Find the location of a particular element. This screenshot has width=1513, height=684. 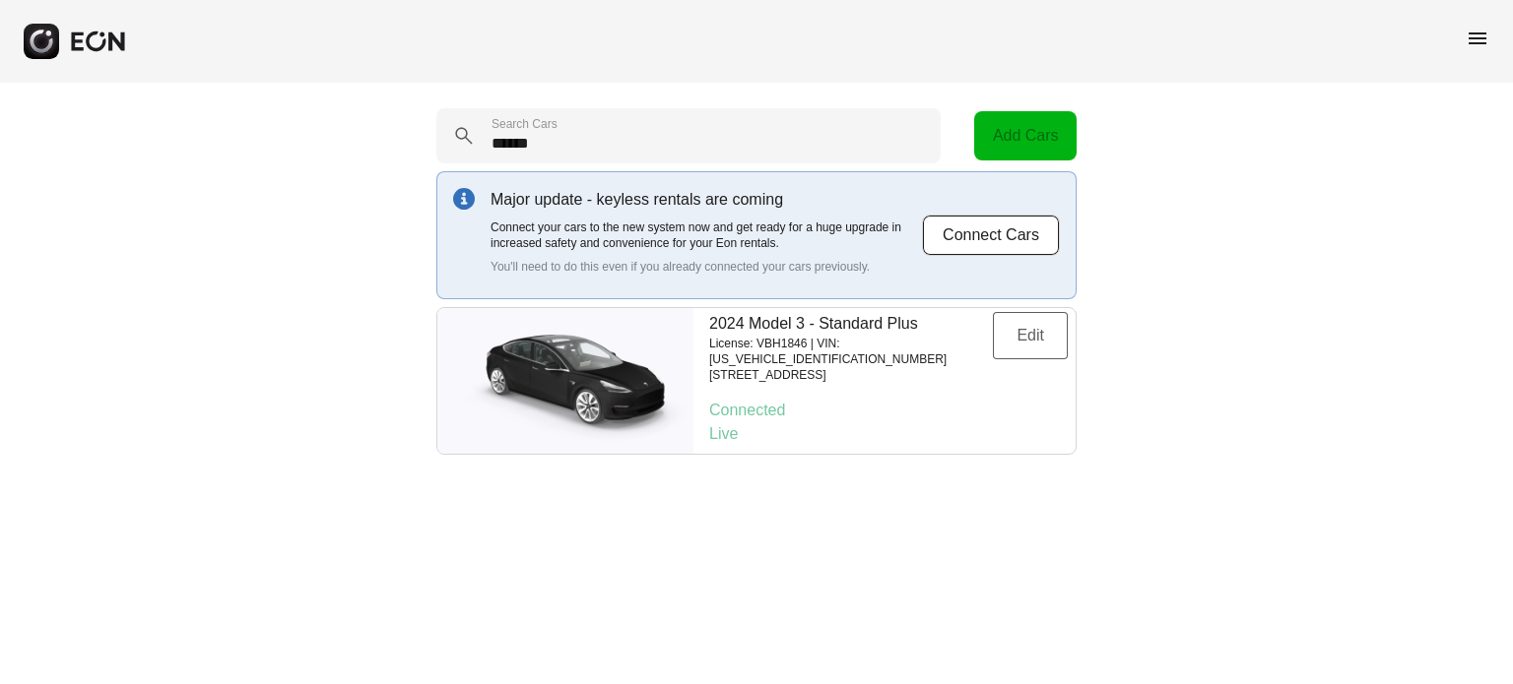

p: 2024 Model 3 - Standard Plus is located at coordinates (851, 324).